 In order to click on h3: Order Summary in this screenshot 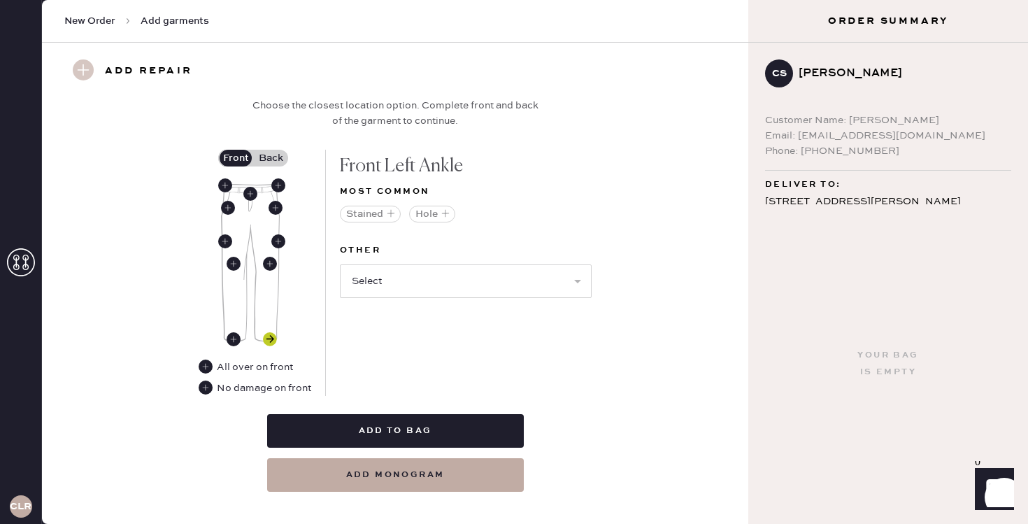, I will do `click(888, 21)`.